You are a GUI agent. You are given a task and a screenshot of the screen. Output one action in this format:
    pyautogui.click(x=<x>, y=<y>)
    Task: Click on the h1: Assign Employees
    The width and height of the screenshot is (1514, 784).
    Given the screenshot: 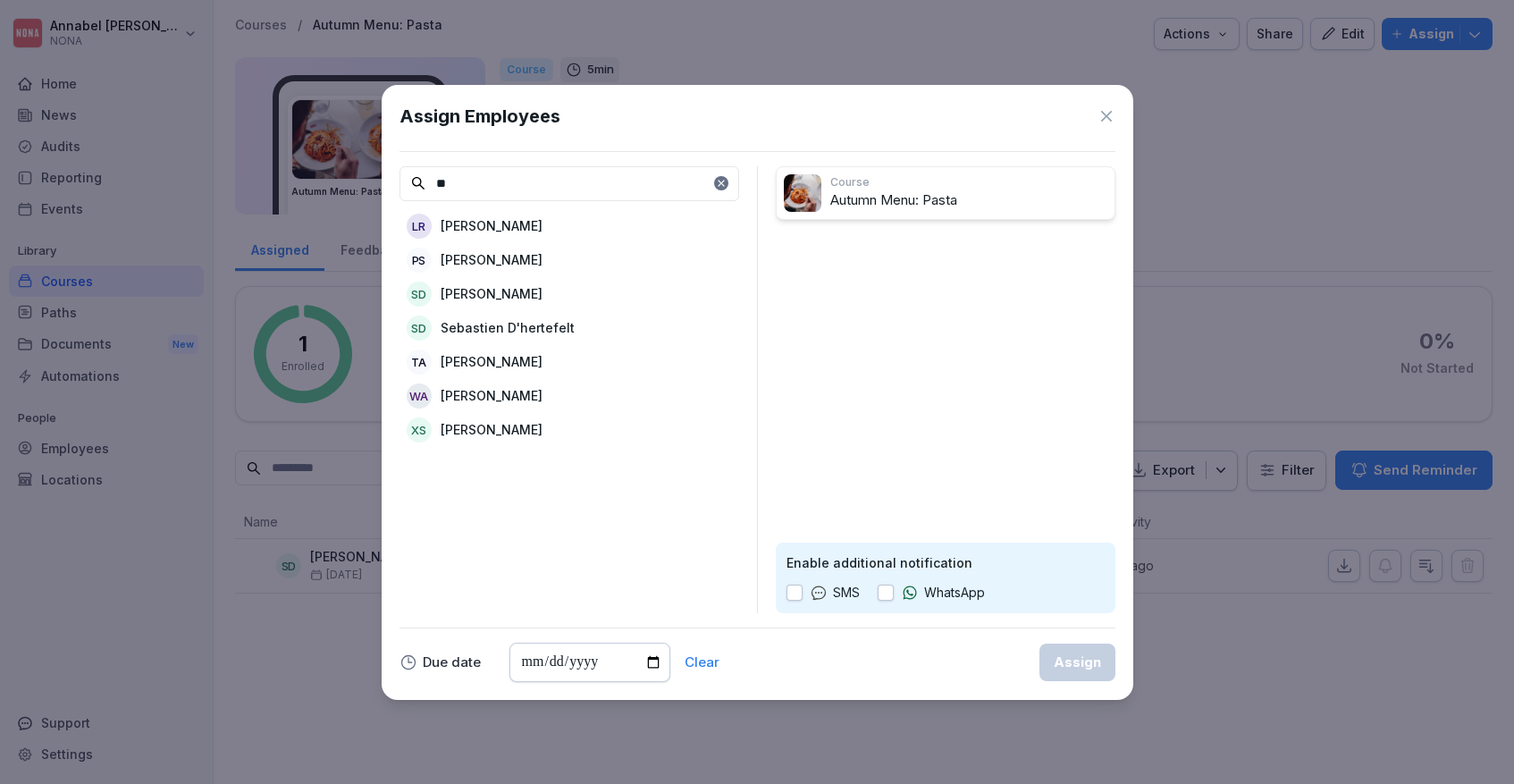 What is the action you would take?
    pyautogui.click(x=480, y=117)
    